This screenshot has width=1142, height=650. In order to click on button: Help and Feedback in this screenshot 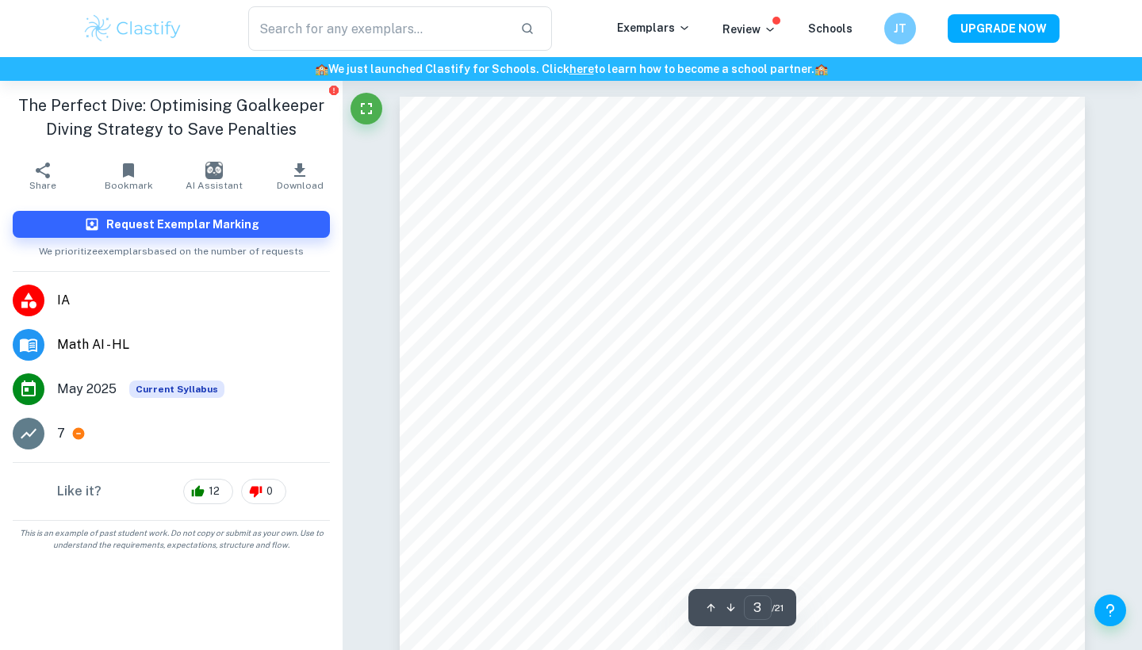, I will do `click(1110, 611)`.